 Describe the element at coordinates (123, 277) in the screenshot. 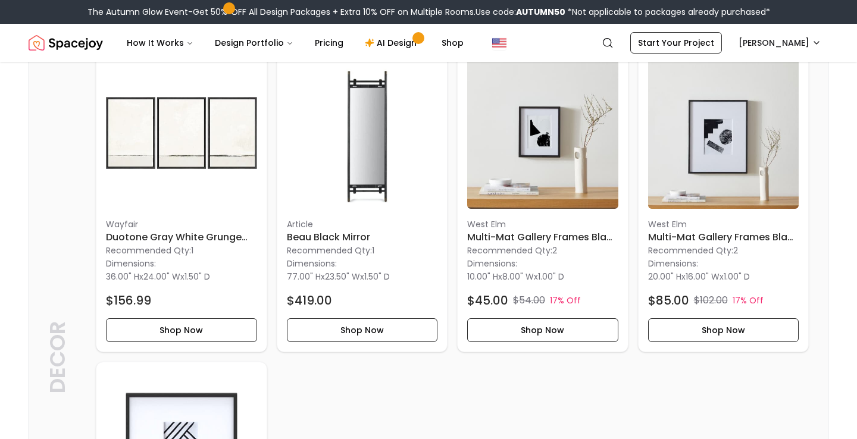

I see `span: 36.00" H` at that location.